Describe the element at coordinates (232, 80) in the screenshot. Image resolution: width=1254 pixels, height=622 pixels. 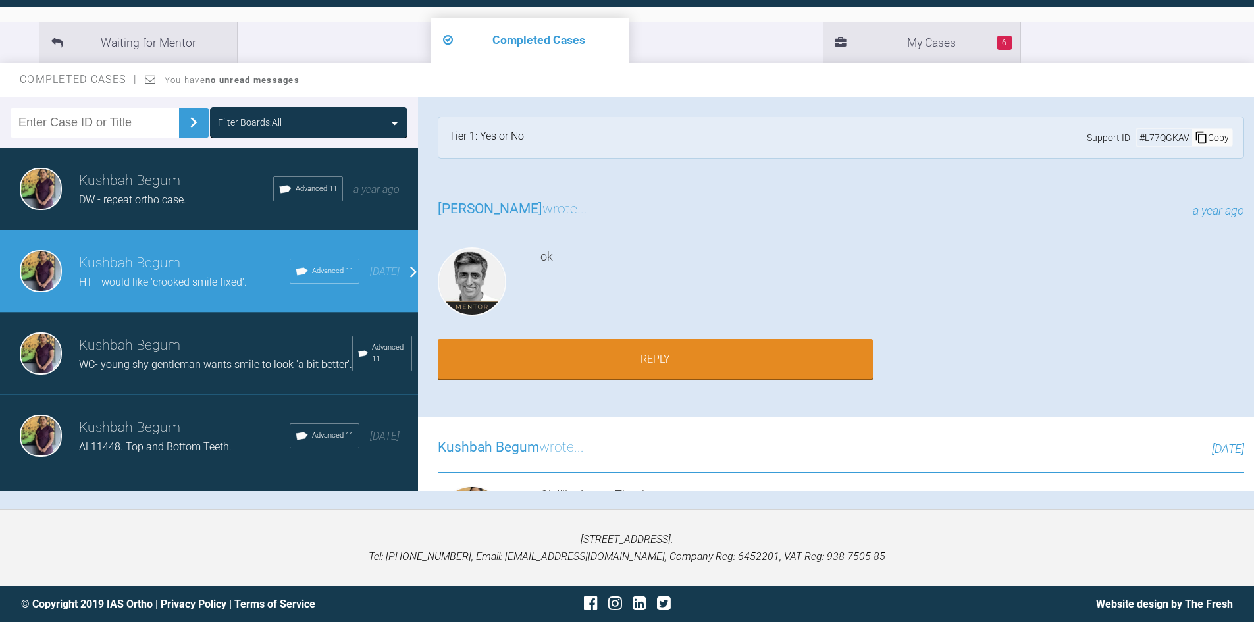
I see `span: You have` at that location.